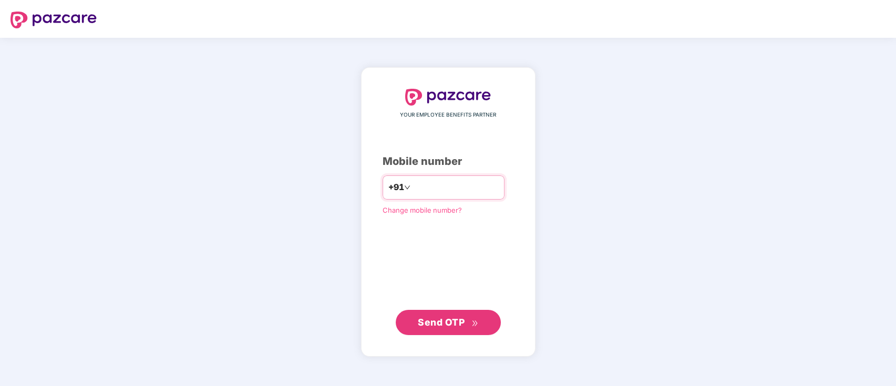 The image size is (896, 386). What do you see at coordinates (407, 188) in the screenshot?
I see `span: down` at bounding box center [407, 188].